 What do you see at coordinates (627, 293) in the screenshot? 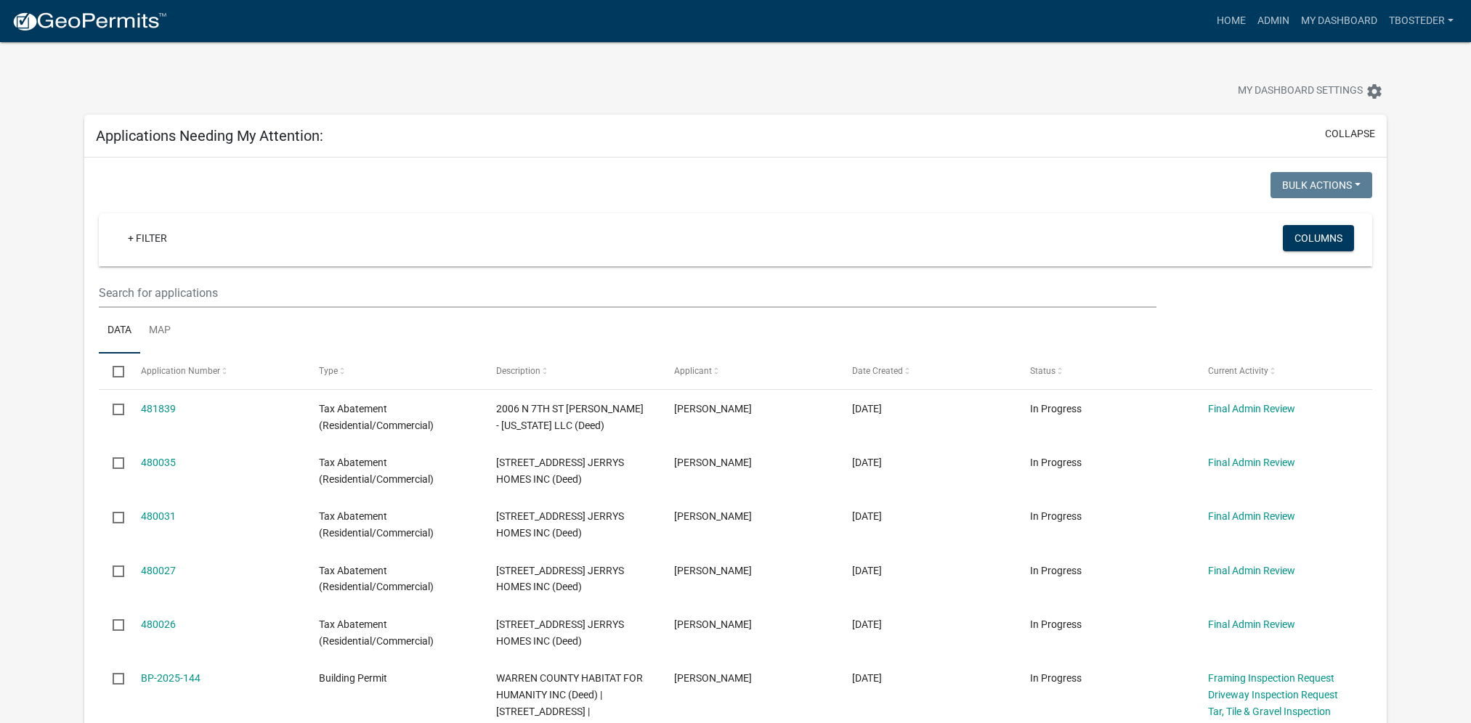
I see `input: Search for applications` at bounding box center [627, 293].